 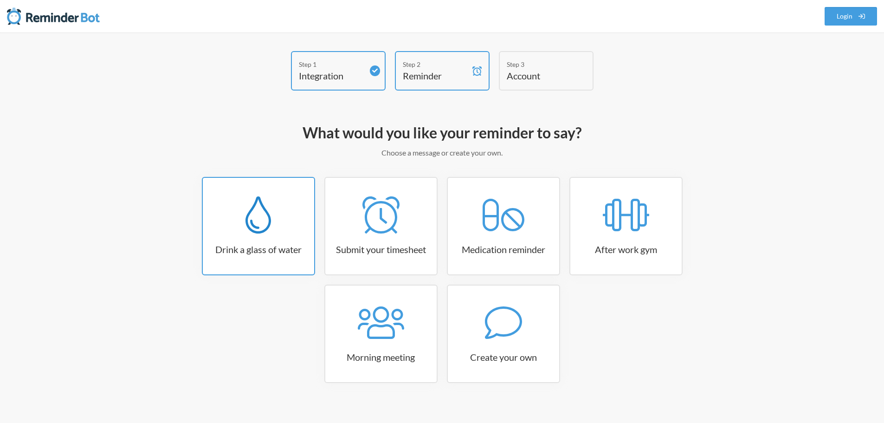 I want to click on a: Login, so click(x=851, y=16).